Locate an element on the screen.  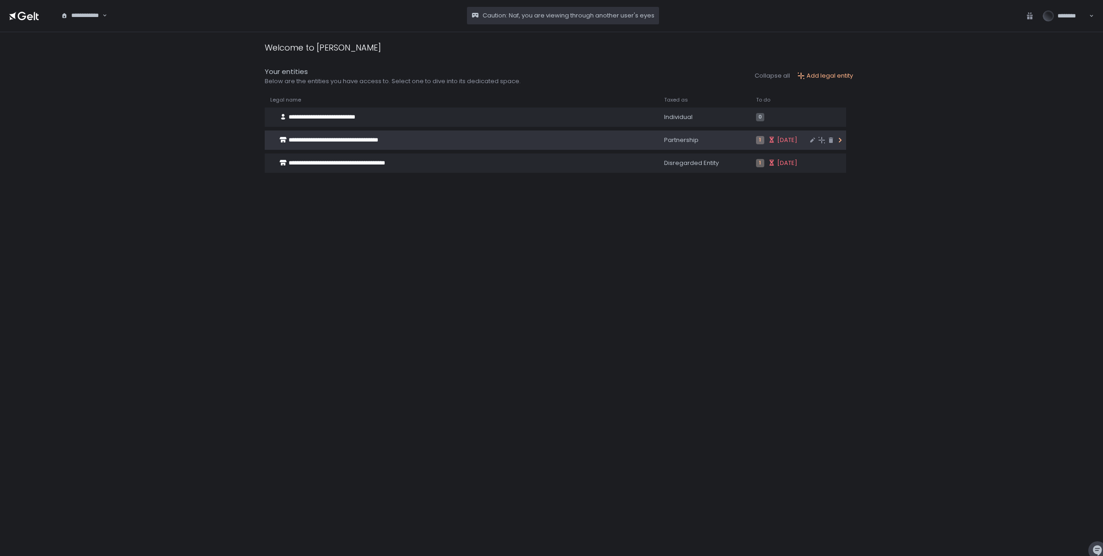
span: Legal name is located at coordinates (285, 100).